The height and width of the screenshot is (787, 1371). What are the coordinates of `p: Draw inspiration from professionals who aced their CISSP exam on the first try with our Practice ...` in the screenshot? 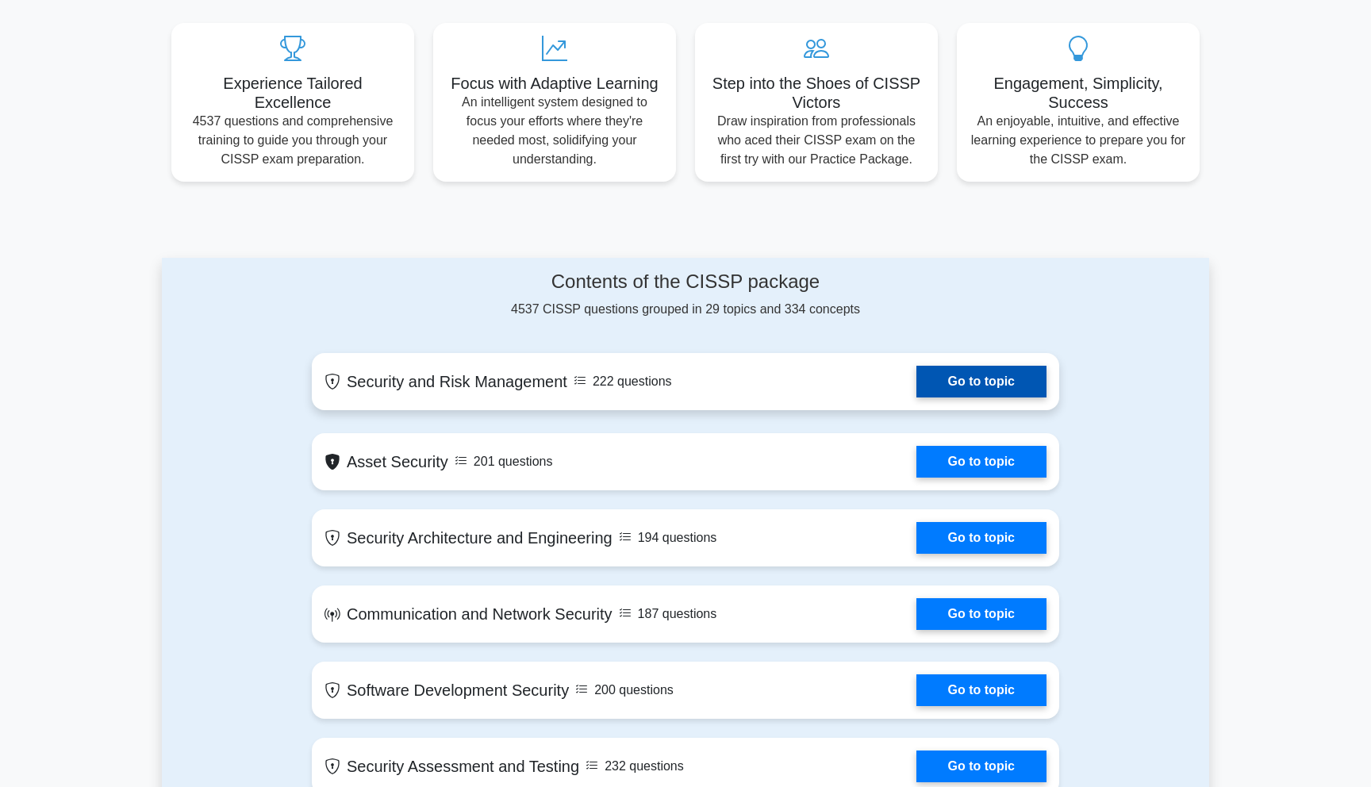 It's located at (816, 140).